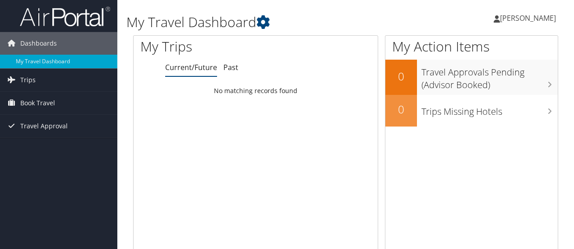  What do you see at coordinates (273, 22) in the screenshot?
I see `h1: My Travel Dashboard` at bounding box center [273, 22].